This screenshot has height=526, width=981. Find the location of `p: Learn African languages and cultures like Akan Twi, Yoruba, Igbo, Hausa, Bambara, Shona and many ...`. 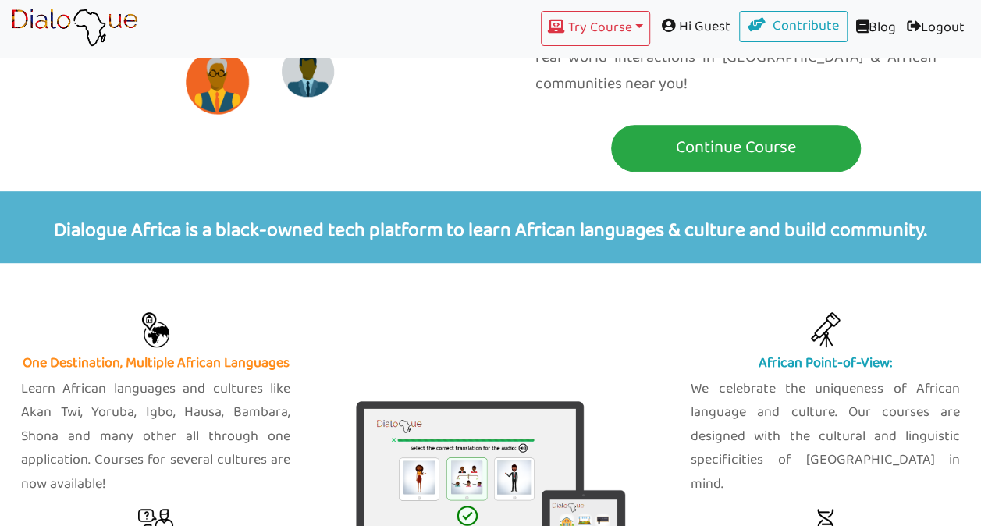

p: Learn African languages and cultures like Akan Twi, Yoruba, Igbo, Hausa, Bambara, Shona and many ... is located at coordinates (155, 437).